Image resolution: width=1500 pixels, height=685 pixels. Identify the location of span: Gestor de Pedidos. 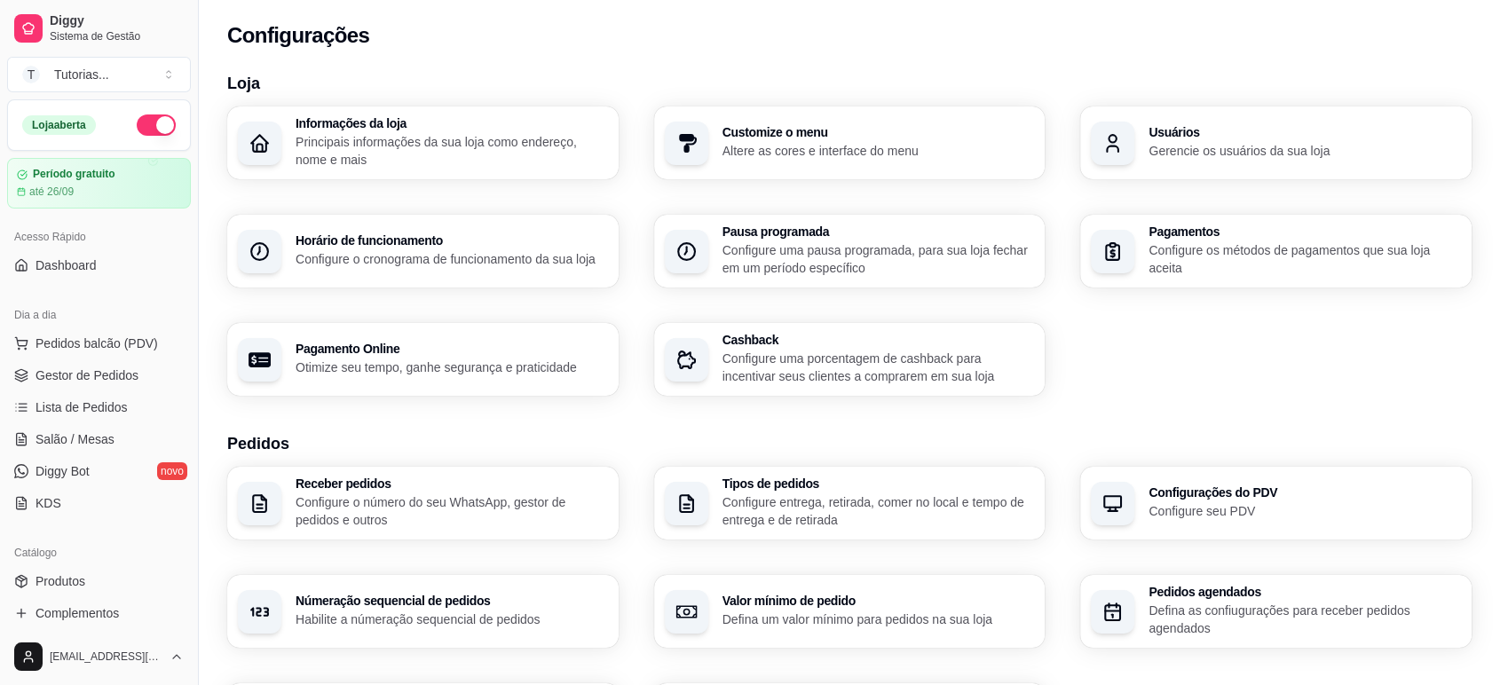
(87, 376).